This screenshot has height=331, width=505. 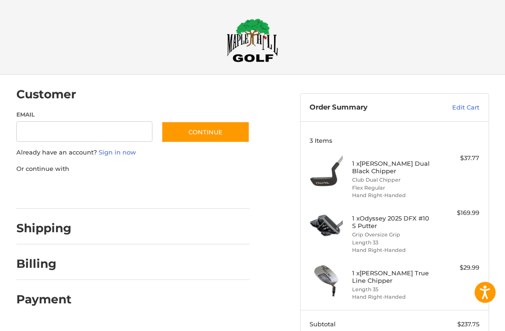 What do you see at coordinates (117, 152) in the screenshot?
I see `a: Sign in now` at bounding box center [117, 152].